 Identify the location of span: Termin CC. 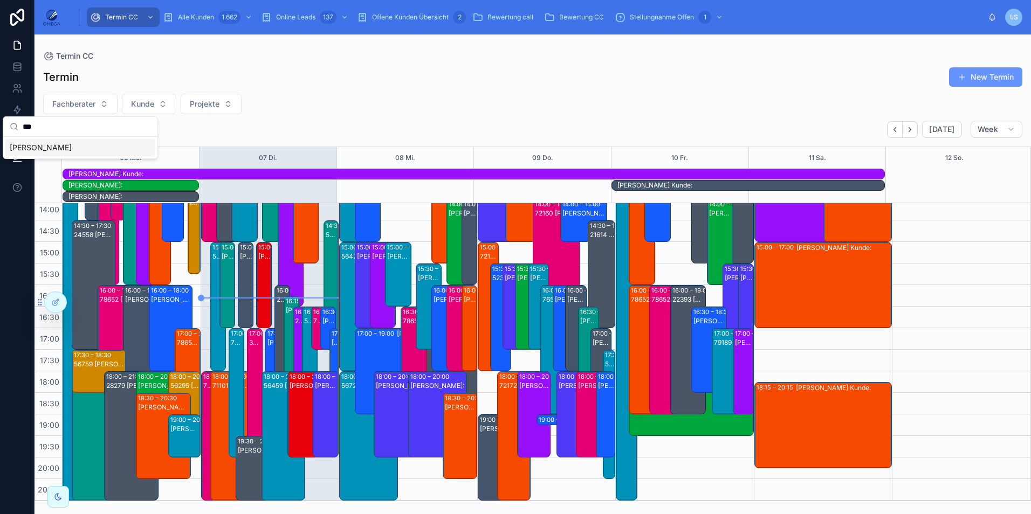
(74, 56).